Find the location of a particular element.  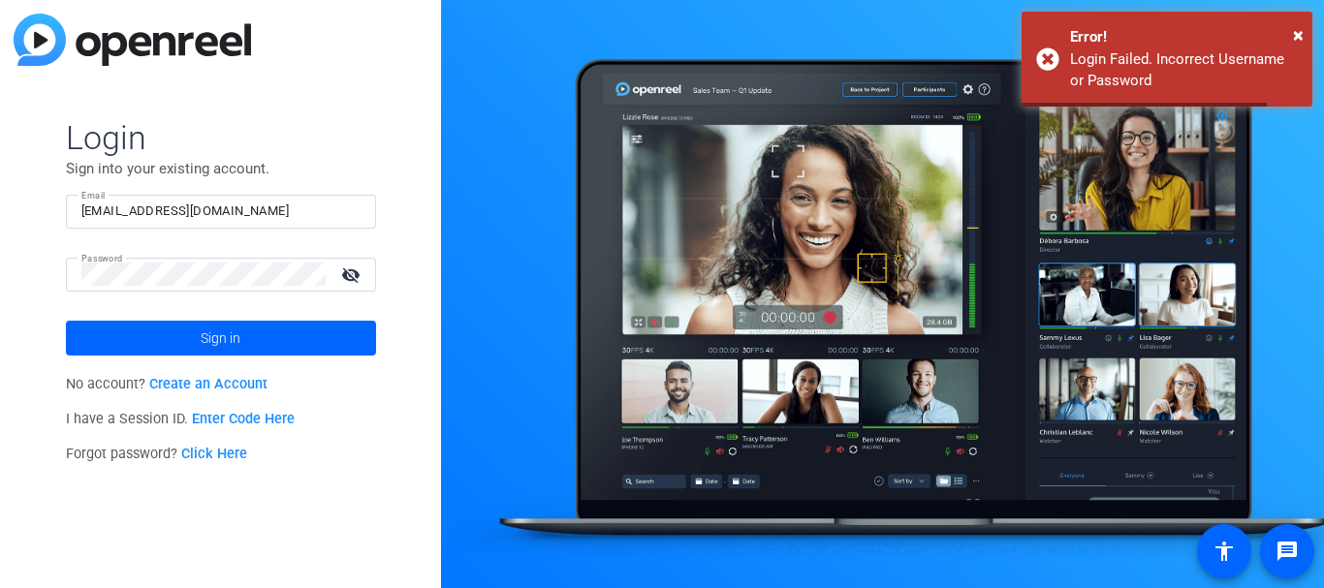

mat-icon: message is located at coordinates (1287, 551).